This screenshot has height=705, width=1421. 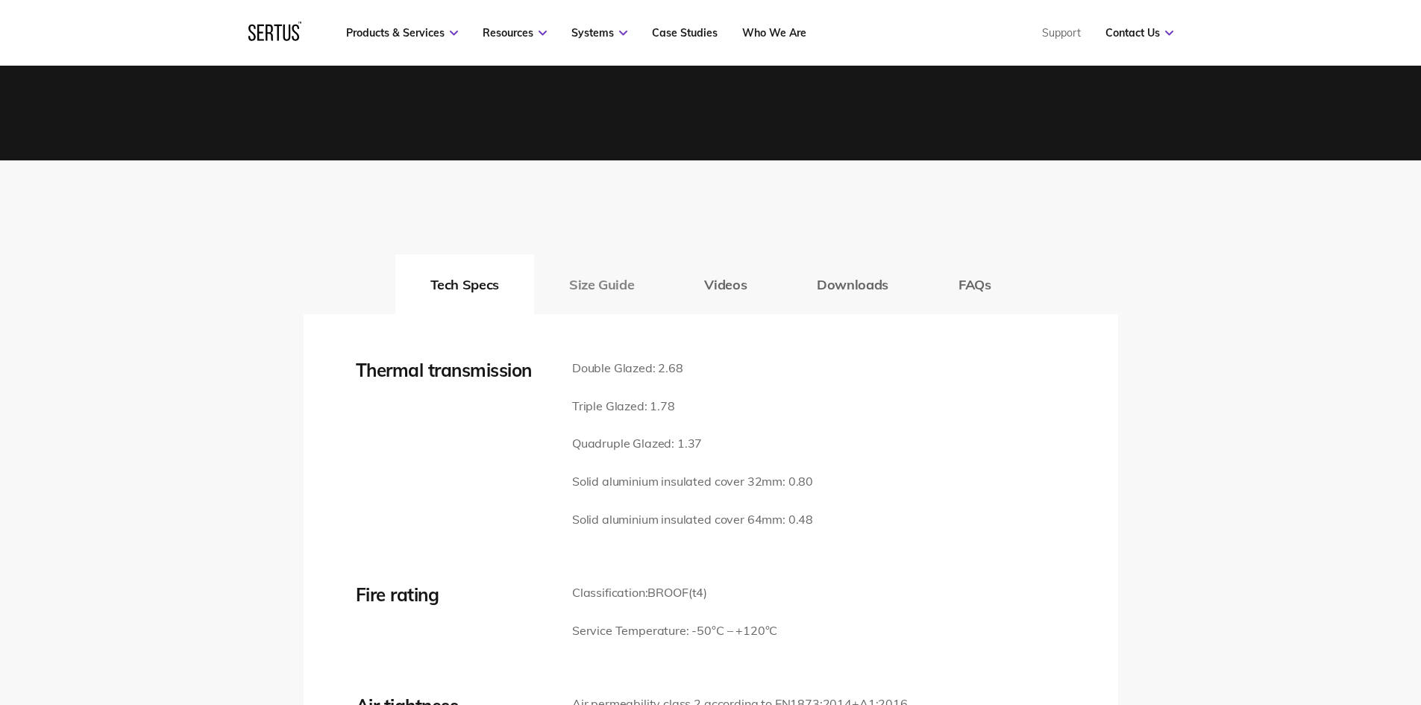 What do you see at coordinates (1139, 33) in the screenshot?
I see `a: Contact Us` at bounding box center [1139, 33].